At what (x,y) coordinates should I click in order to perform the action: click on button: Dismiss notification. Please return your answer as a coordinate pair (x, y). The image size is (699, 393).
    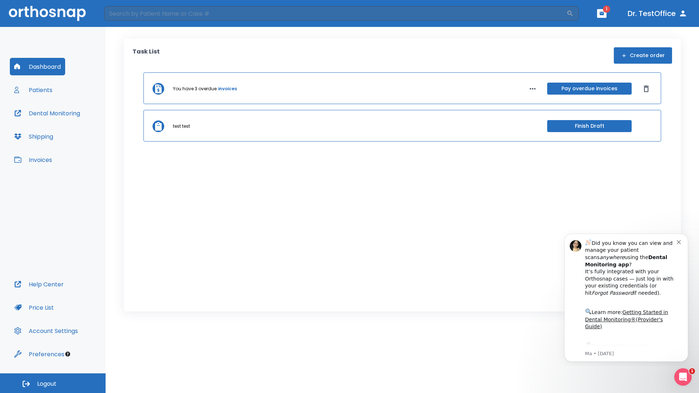
    Looking at the image, I should click on (126, 14).